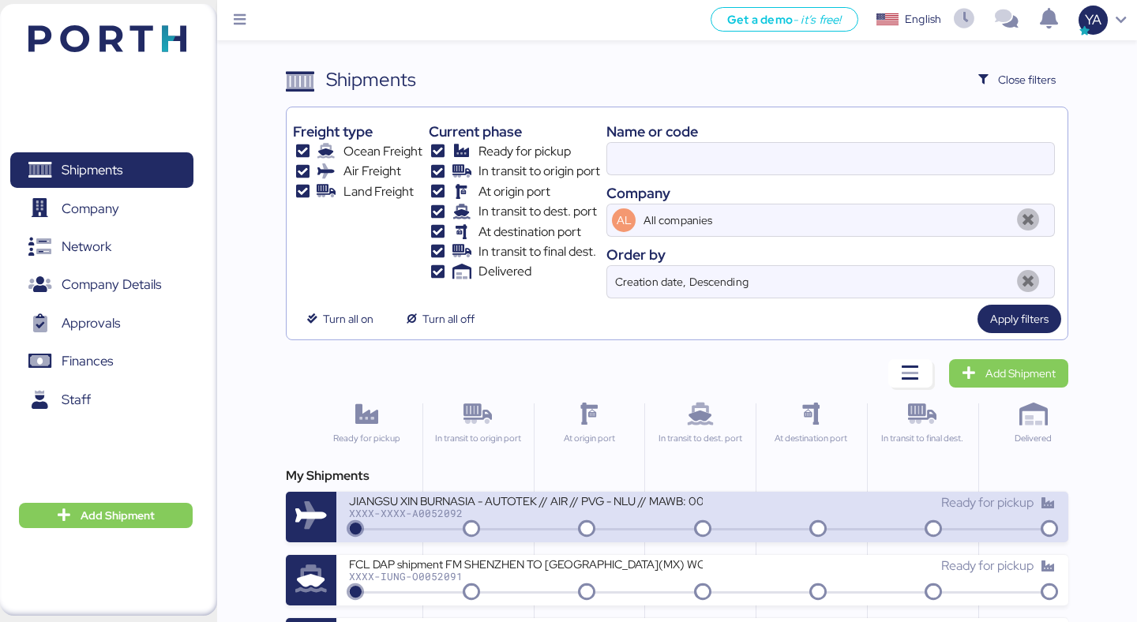 The image size is (1137, 622). Describe the element at coordinates (366, 438) in the screenshot. I see `div: Ready for pickup` at that location.